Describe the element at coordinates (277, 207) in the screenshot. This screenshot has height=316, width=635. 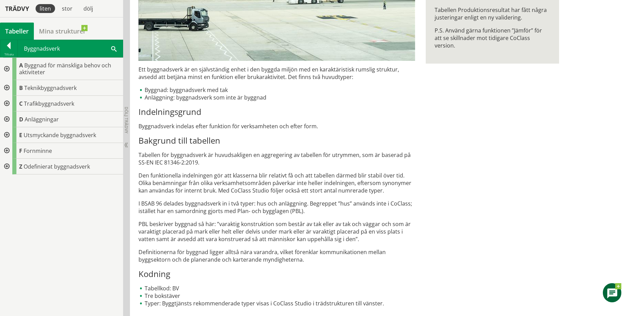
I see `p: I BSAB 96 delades byggnadsverk in i två typer: hus och anläggning. Begreppet ”hus” används inte i...` at that location.